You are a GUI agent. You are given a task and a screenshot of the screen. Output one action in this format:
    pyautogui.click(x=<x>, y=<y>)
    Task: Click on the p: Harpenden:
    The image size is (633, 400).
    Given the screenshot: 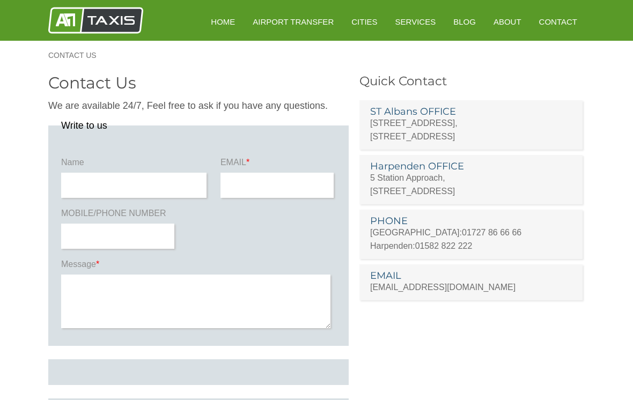 What is the action you would take?
    pyautogui.click(x=471, y=246)
    